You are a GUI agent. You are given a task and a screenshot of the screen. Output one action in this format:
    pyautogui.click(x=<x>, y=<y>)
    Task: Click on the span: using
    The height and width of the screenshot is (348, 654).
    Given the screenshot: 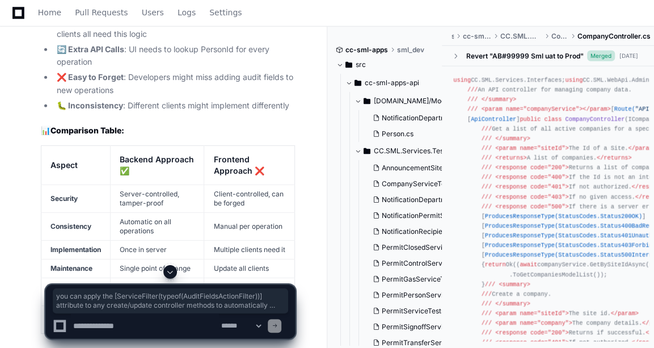 What is the action you would take?
    pyautogui.click(x=462, y=80)
    